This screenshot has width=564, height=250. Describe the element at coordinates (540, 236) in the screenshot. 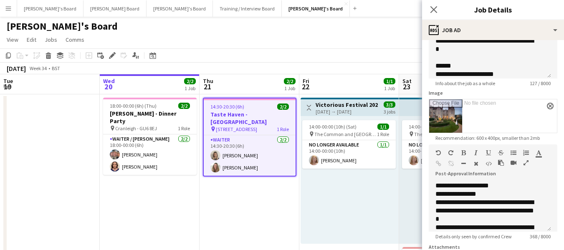

I see `span: 368 / 8000` at that location.